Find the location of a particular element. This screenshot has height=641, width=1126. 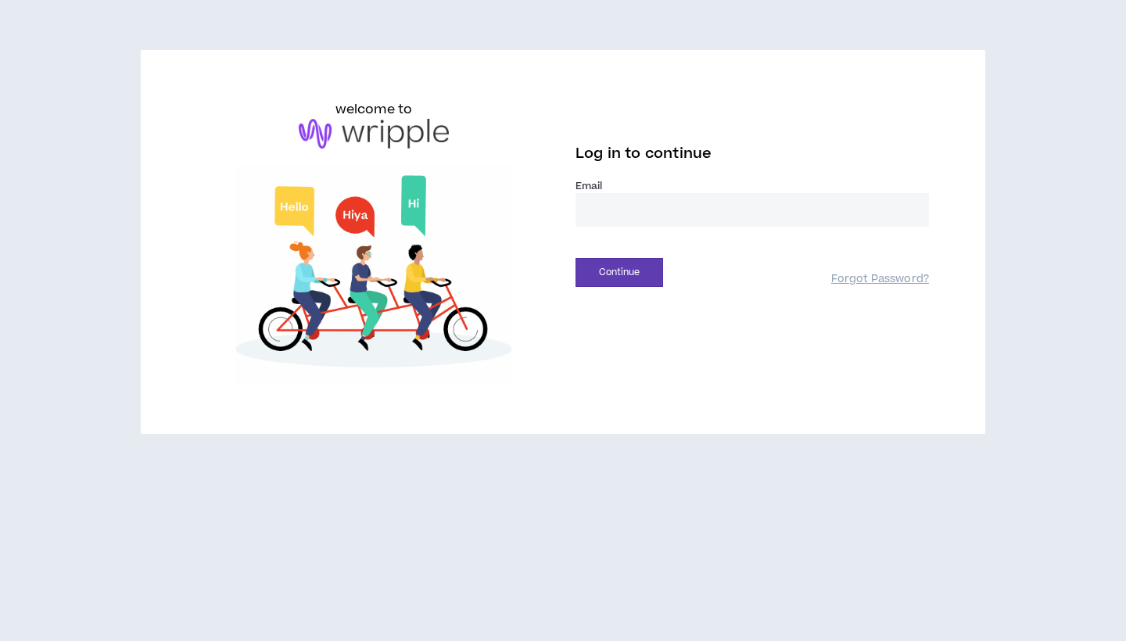

button: Continue is located at coordinates (619, 272).